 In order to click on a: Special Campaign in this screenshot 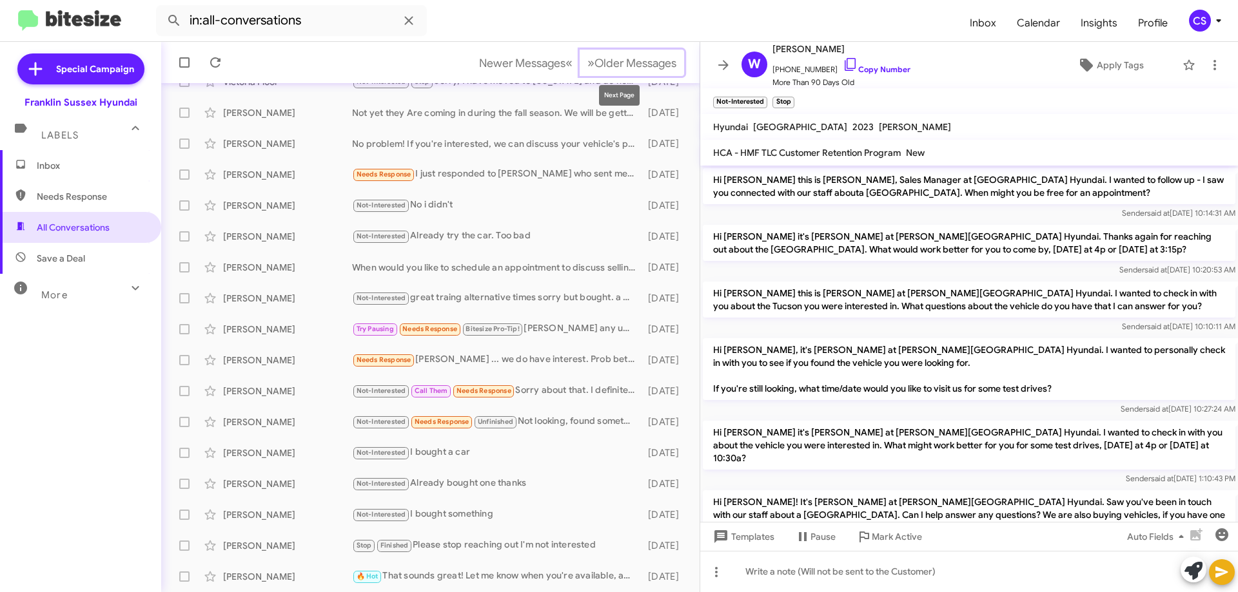, I will do `click(81, 69)`.